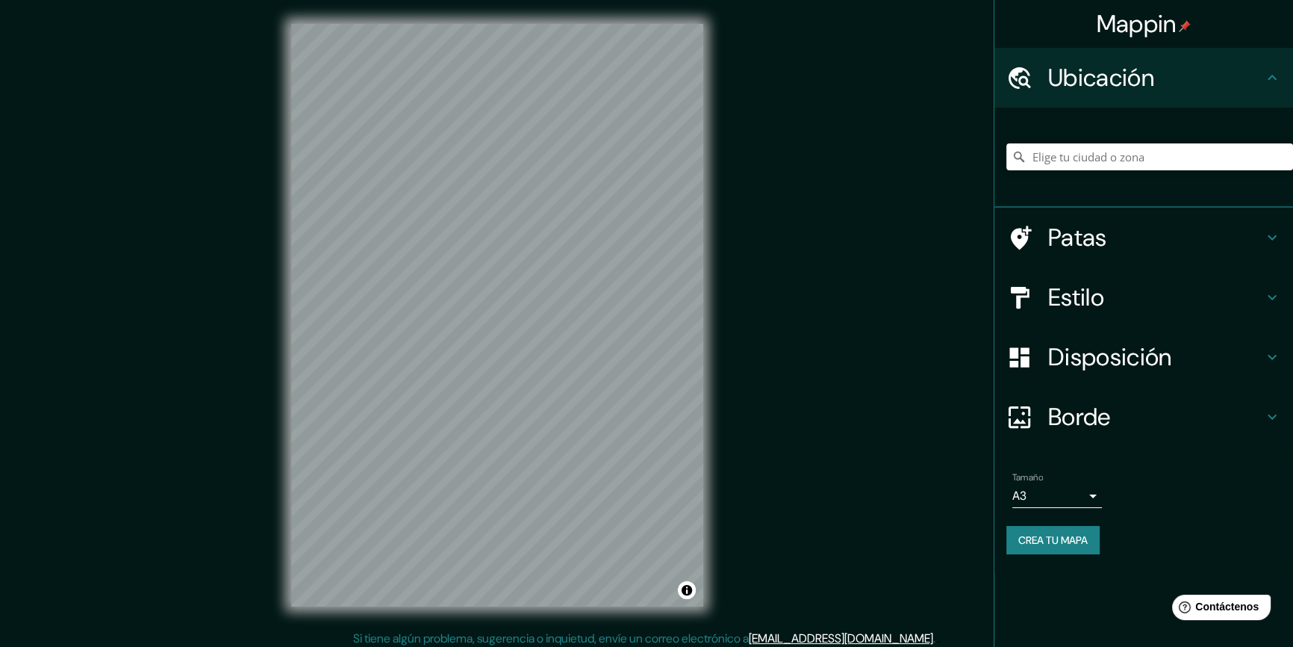 This screenshot has width=1293, height=647. I want to click on font: Crea tu mapa, so click(1053, 540).